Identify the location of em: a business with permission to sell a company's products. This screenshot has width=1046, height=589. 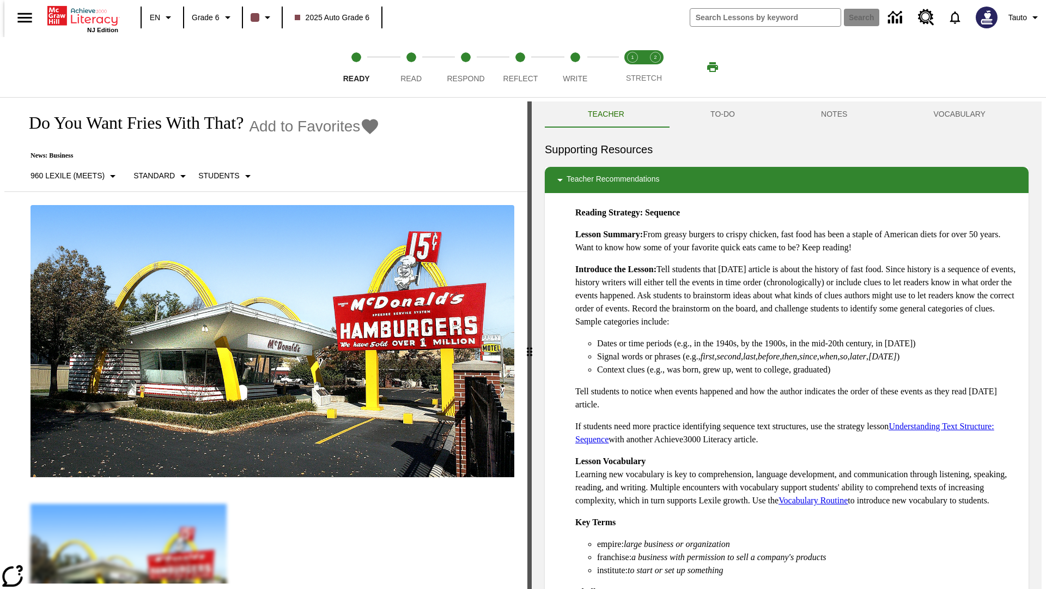
(729, 556).